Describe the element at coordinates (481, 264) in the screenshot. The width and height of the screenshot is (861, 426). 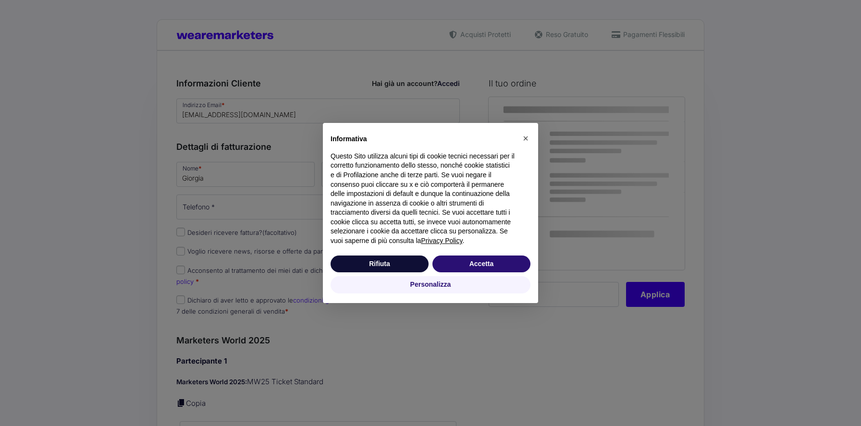
I see `button: Accetta` at that location.